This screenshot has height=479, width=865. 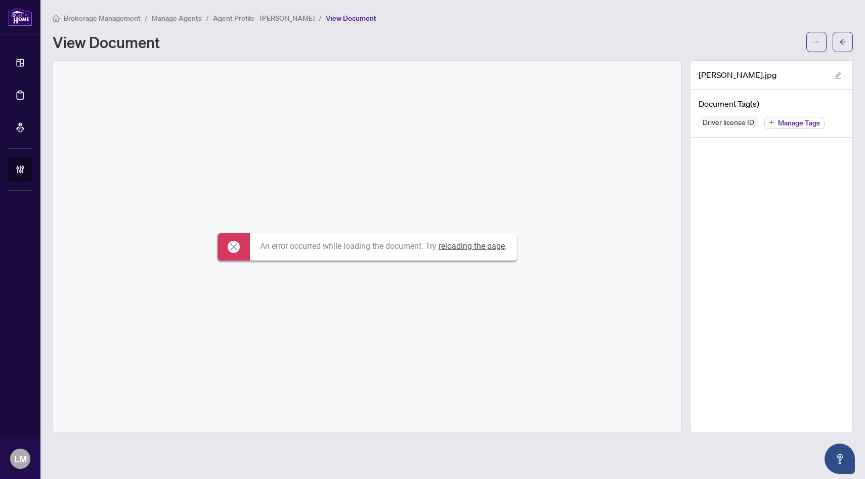 What do you see at coordinates (838, 75) in the screenshot?
I see `span: edit` at bounding box center [838, 75].